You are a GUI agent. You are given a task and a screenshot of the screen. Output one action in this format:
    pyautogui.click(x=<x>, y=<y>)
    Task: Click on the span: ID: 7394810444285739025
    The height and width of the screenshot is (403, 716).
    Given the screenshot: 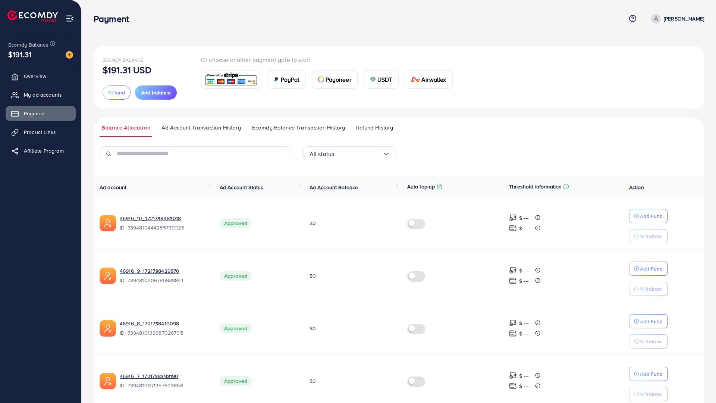 What is the action you would take?
    pyautogui.click(x=164, y=227)
    